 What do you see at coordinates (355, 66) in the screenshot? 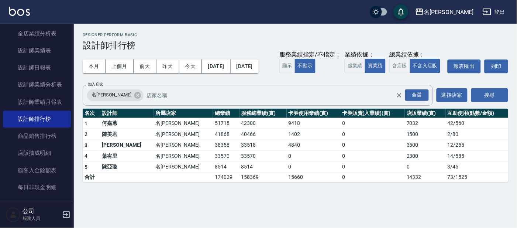
I see `button: 虛業績` at bounding box center [355, 66].